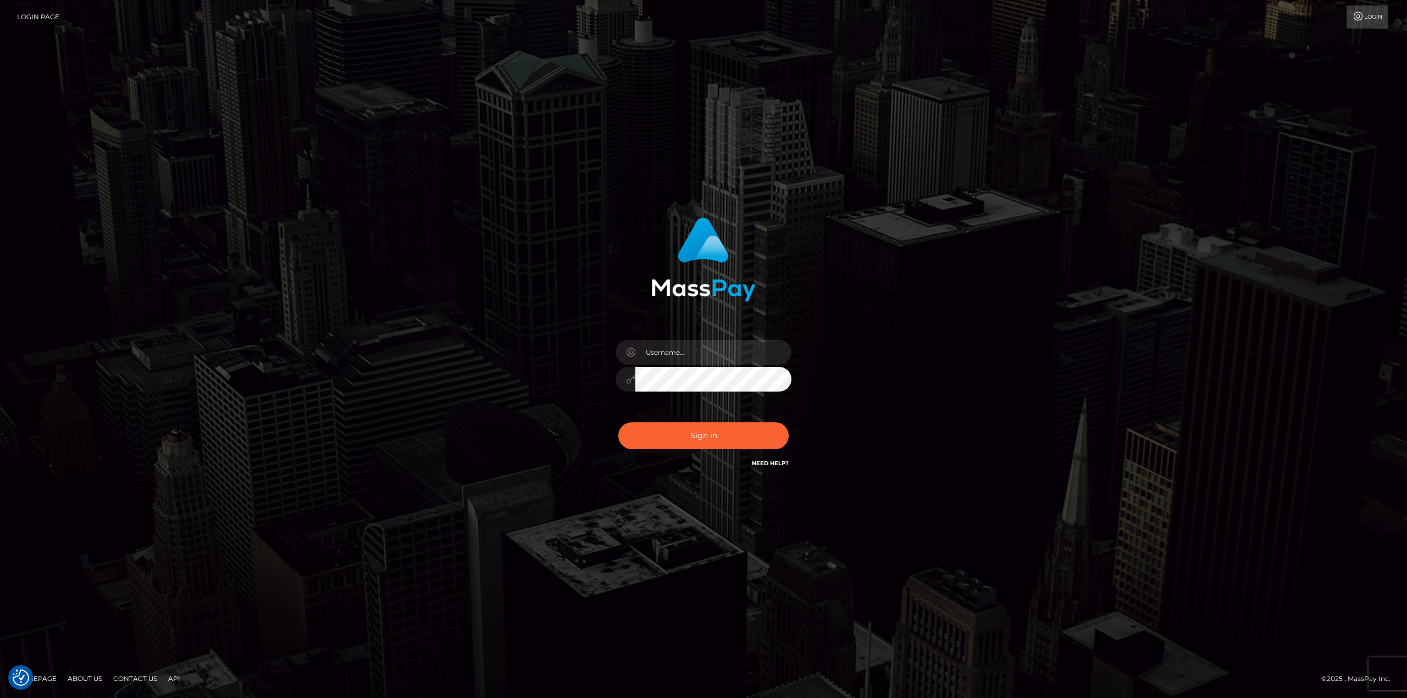 The image size is (1407, 698). I want to click on button: Sign in, so click(703, 436).